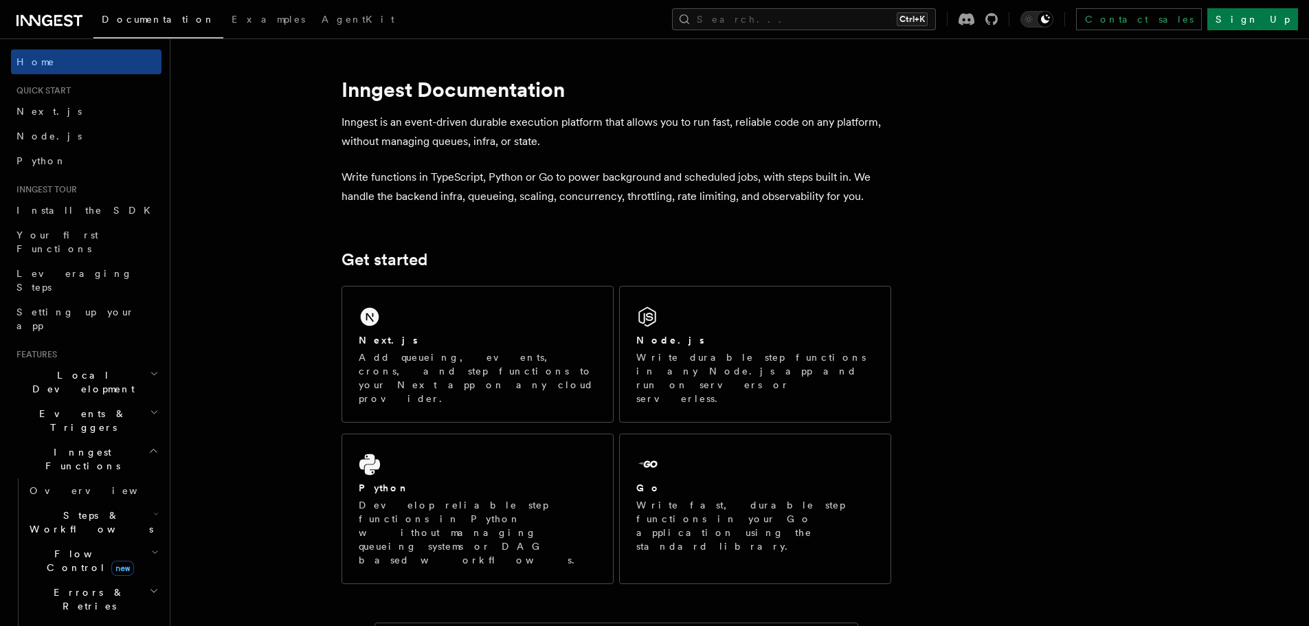  Describe the element at coordinates (86, 62) in the screenshot. I see `a: Home` at that location.